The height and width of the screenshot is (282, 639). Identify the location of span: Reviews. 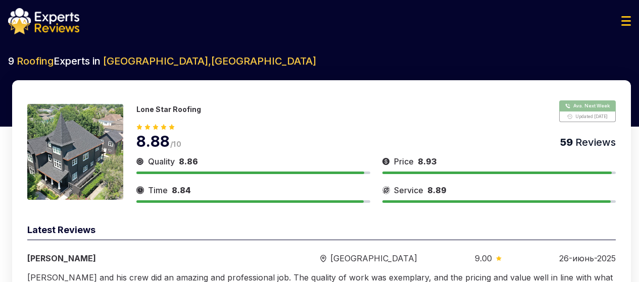
(594, 142).